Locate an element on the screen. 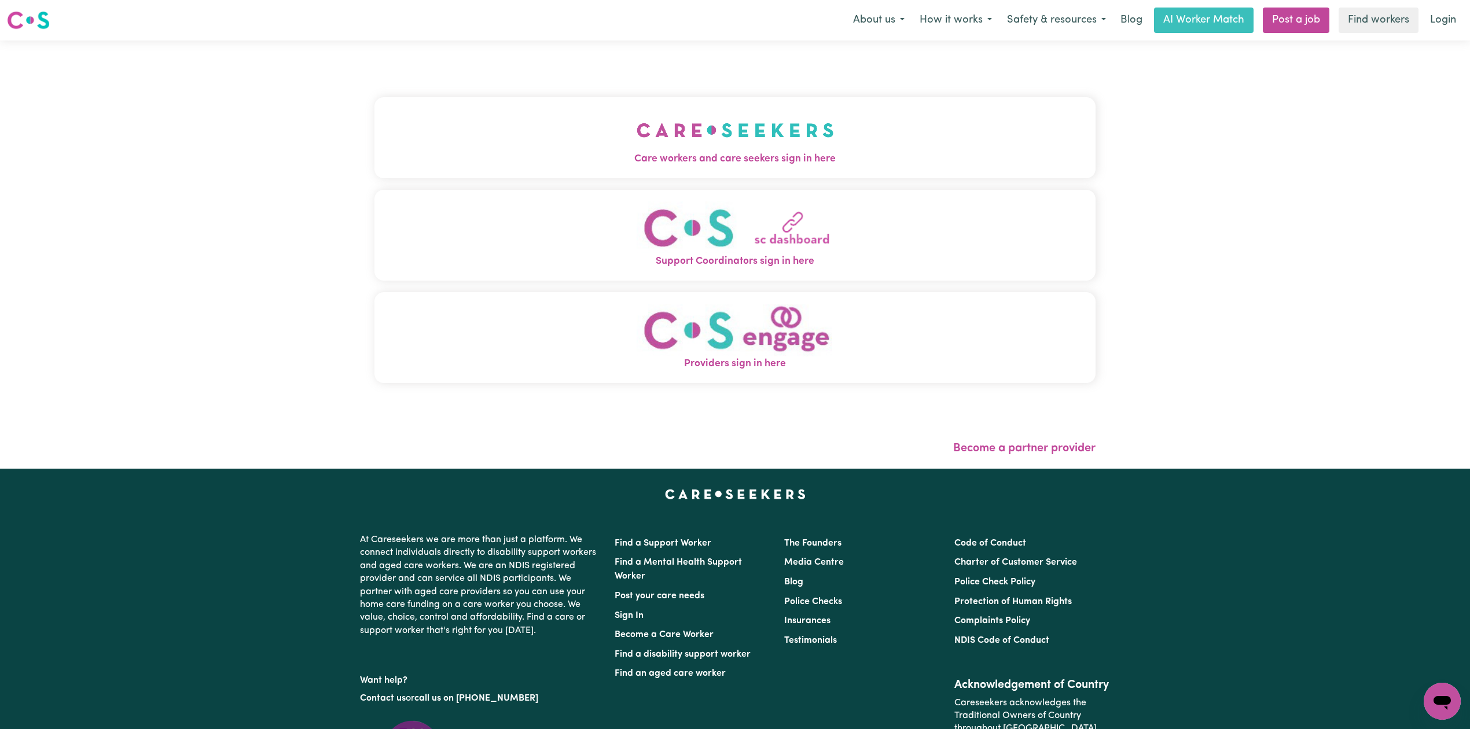 This screenshot has height=729, width=1470. a: Post your care needs is located at coordinates (659, 596).